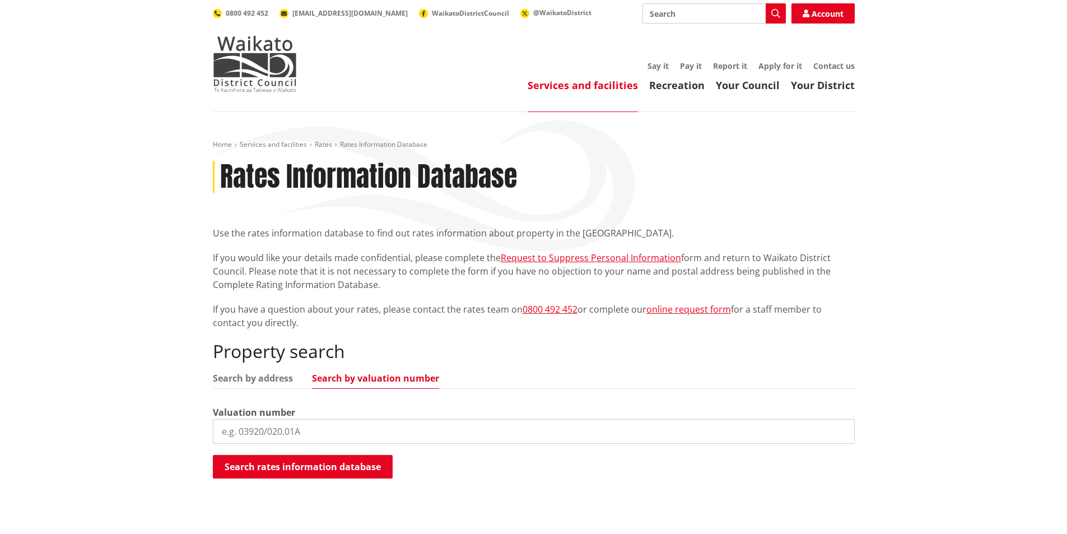 Image resolution: width=1067 pixels, height=534 pixels. I want to click on input: Search input, so click(714, 13).